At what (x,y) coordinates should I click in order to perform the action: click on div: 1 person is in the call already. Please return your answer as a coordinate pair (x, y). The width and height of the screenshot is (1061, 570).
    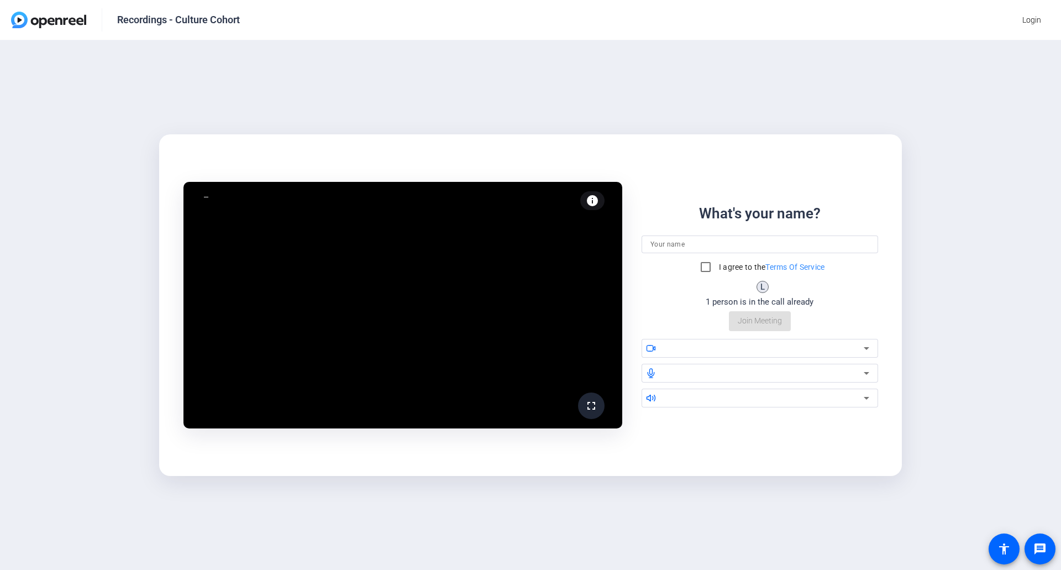
    Looking at the image, I should click on (759, 302).